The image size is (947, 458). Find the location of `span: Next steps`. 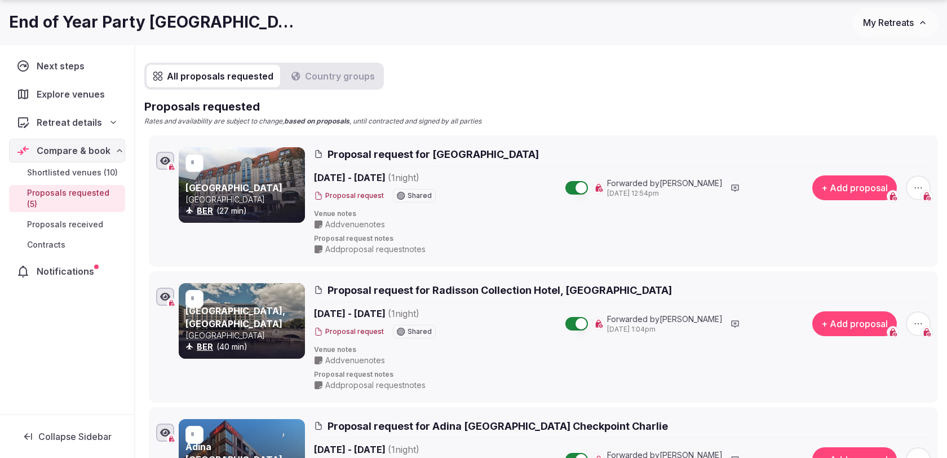

span: Next steps is located at coordinates (63, 66).